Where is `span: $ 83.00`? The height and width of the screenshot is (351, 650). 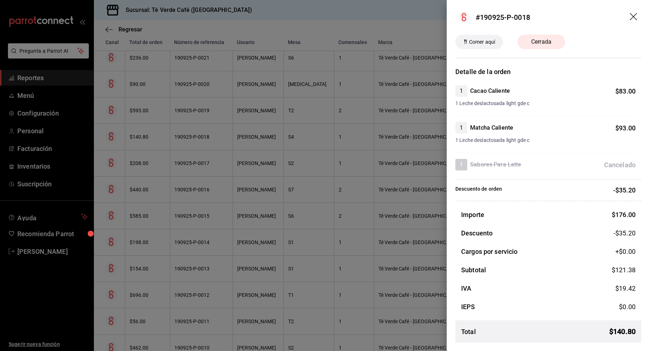 span: $ 83.00 is located at coordinates (625, 91).